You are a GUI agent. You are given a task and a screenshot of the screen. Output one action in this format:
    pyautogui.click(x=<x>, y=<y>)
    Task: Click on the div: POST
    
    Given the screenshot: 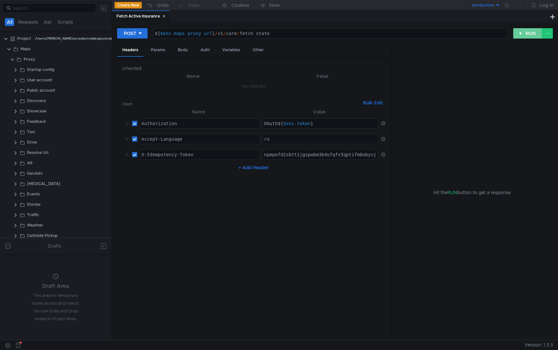 What is the action you would take?
    pyautogui.click(x=130, y=33)
    